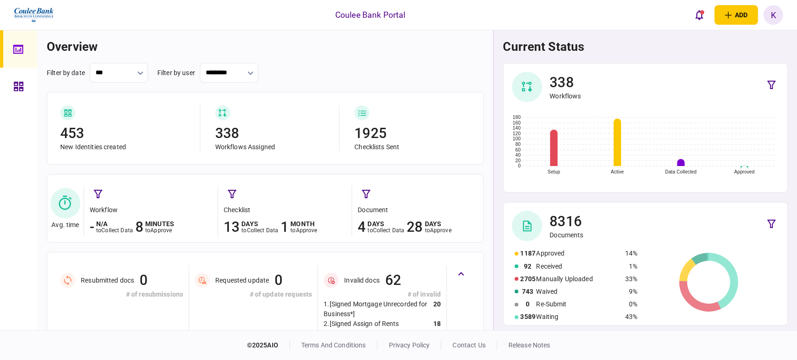  Describe the element at coordinates (151, 210) in the screenshot. I see `div: workflow` at that location.